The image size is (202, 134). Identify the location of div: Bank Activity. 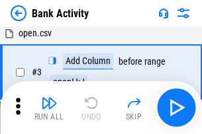
(60, 13).